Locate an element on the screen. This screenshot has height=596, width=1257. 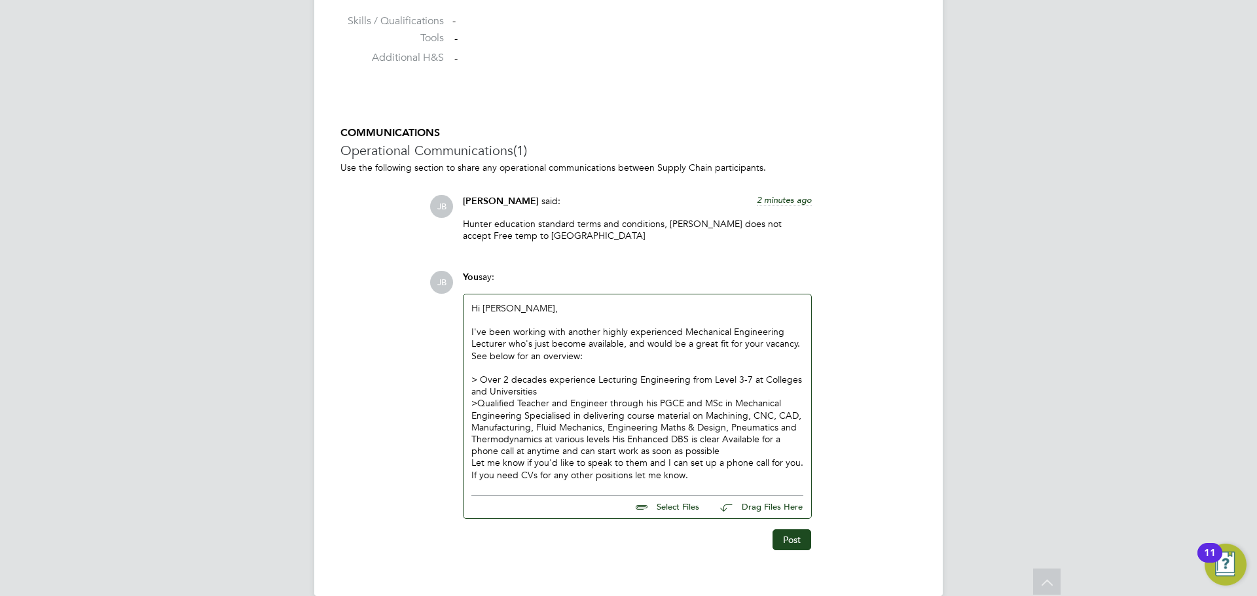
span: said: is located at coordinates (551, 201).